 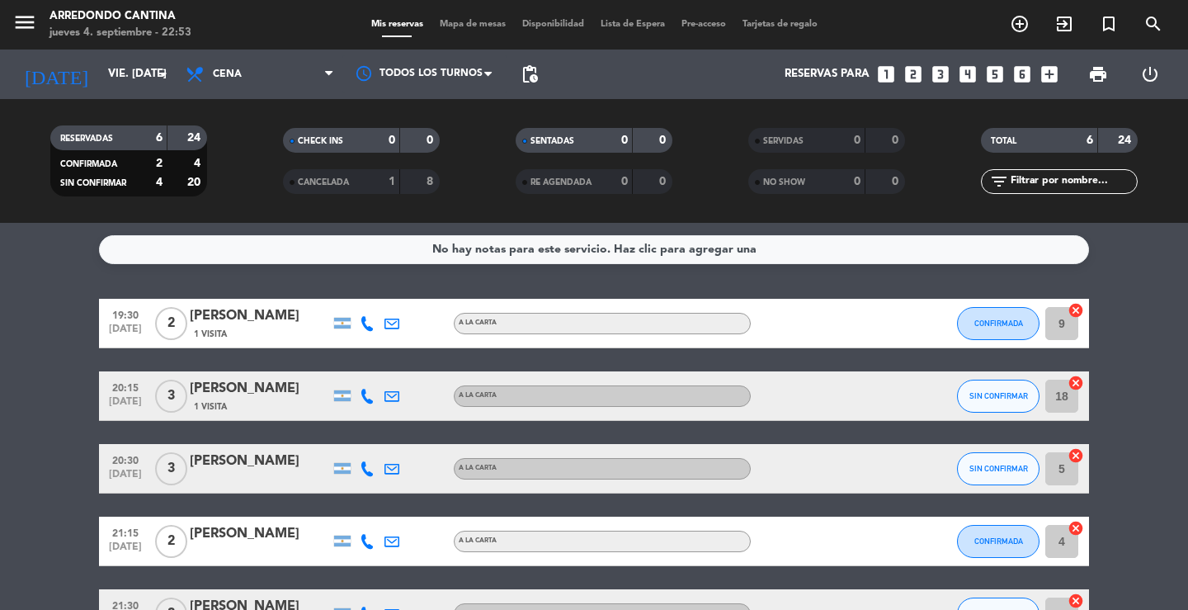 I want to click on i: looks_4, so click(x=968, y=74).